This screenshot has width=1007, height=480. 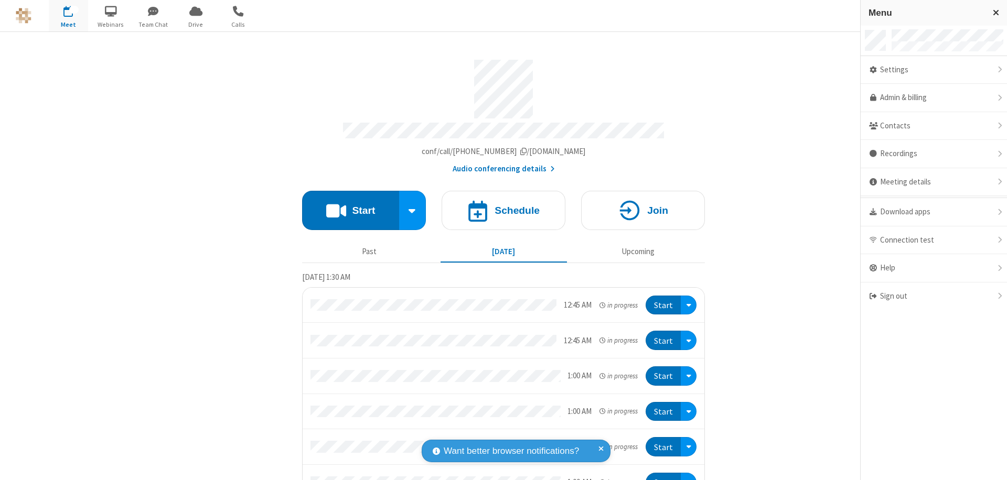 I want to click on h3: Menu, so click(x=925, y=13).